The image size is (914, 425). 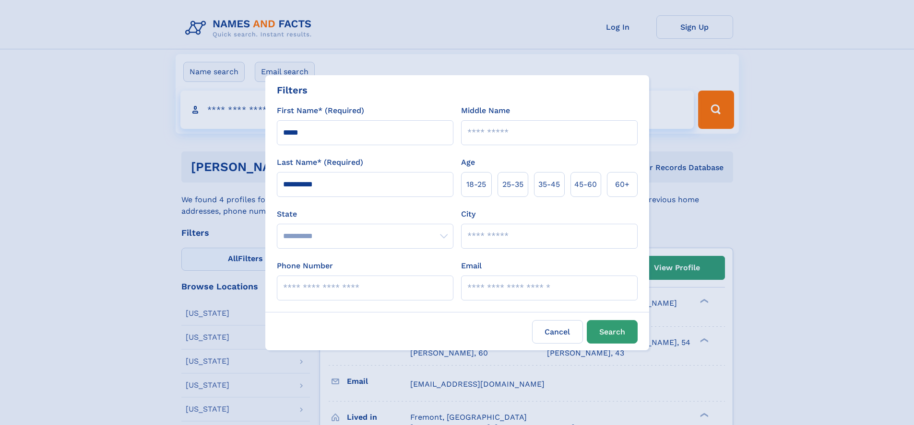 I want to click on label: Middle Name, so click(x=485, y=111).